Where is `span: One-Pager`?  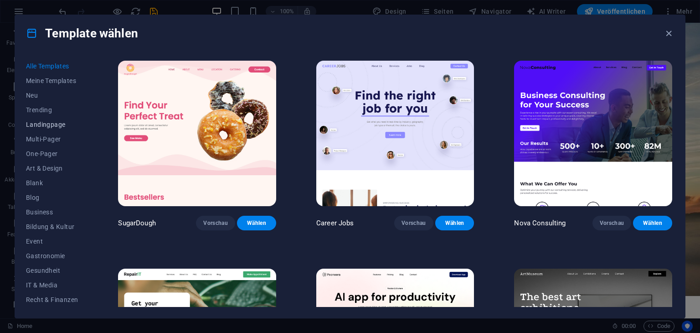 span: One-Pager is located at coordinates (52, 154).